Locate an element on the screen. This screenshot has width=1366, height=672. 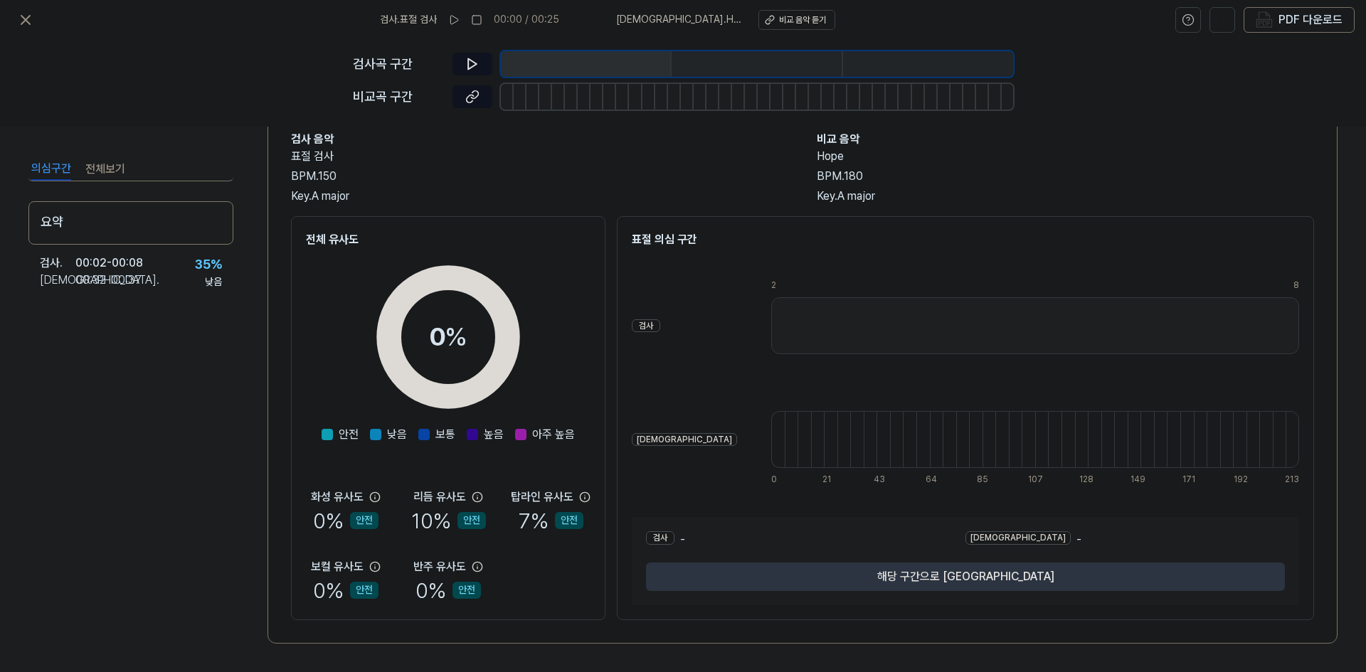
div: 85 is located at coordinates (983, 480).